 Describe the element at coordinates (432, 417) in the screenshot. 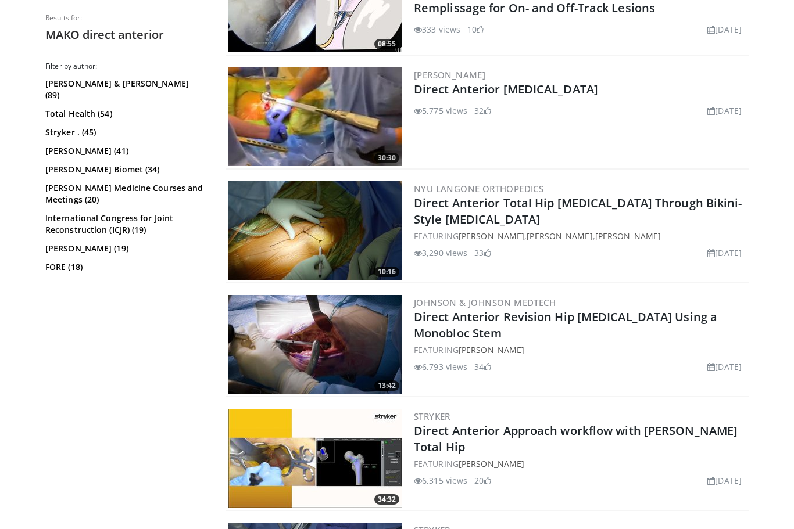

I see `a: Stryker` at that location.